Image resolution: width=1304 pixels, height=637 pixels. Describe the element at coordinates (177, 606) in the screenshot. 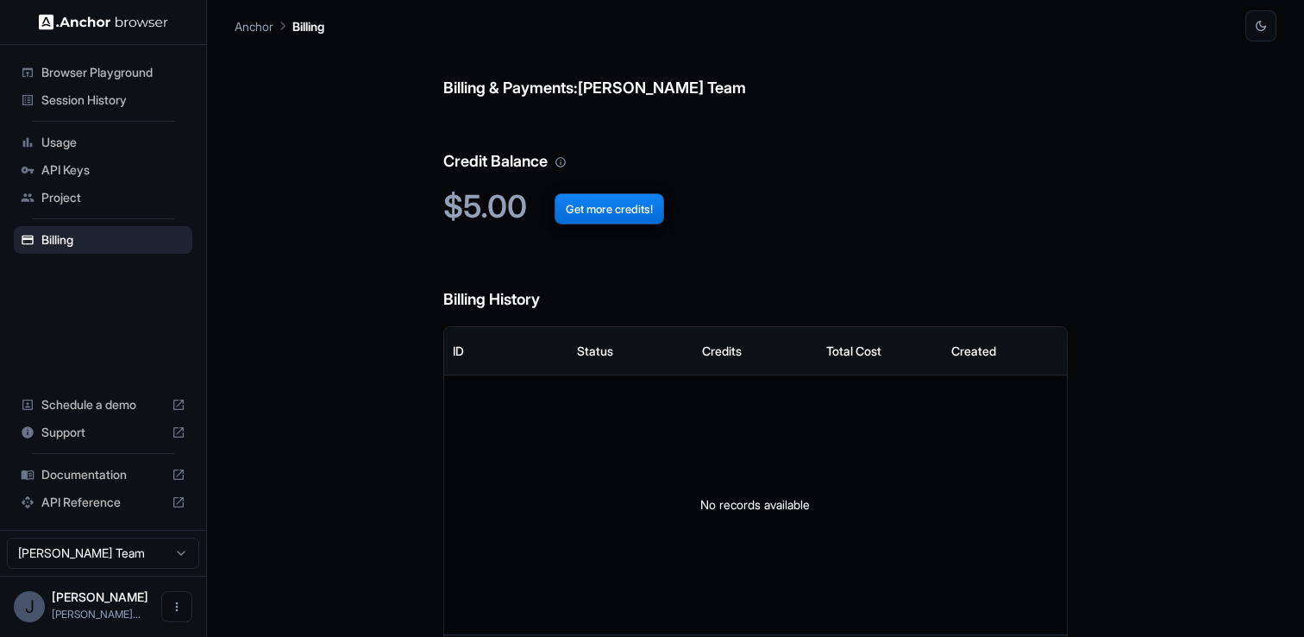

I see `button: Open menu` at that location.